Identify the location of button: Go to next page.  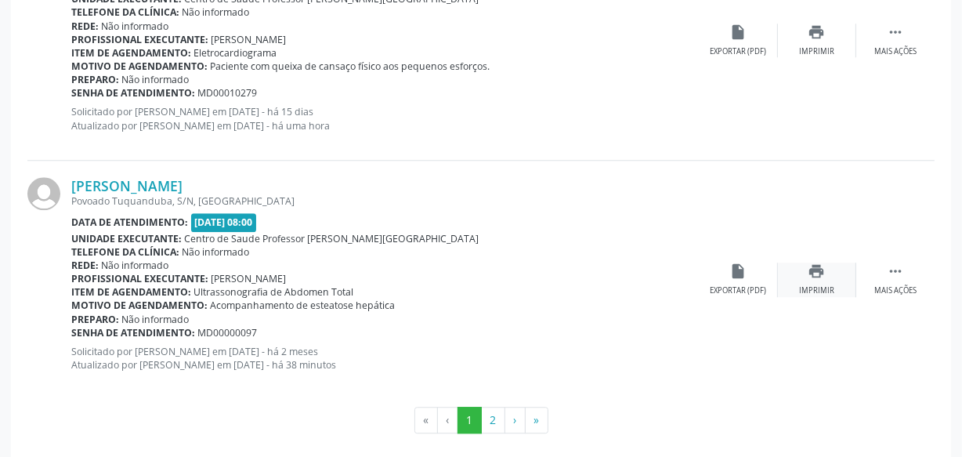
(515, 420).